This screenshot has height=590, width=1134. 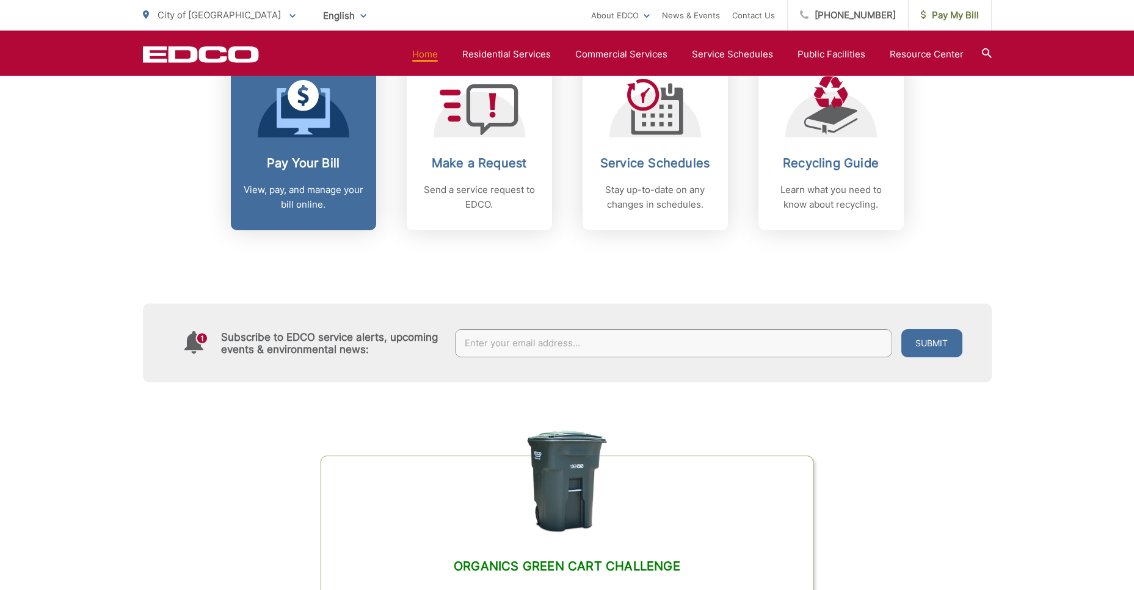 I want to click on a: Resource Center, so click(x=926, y=54).